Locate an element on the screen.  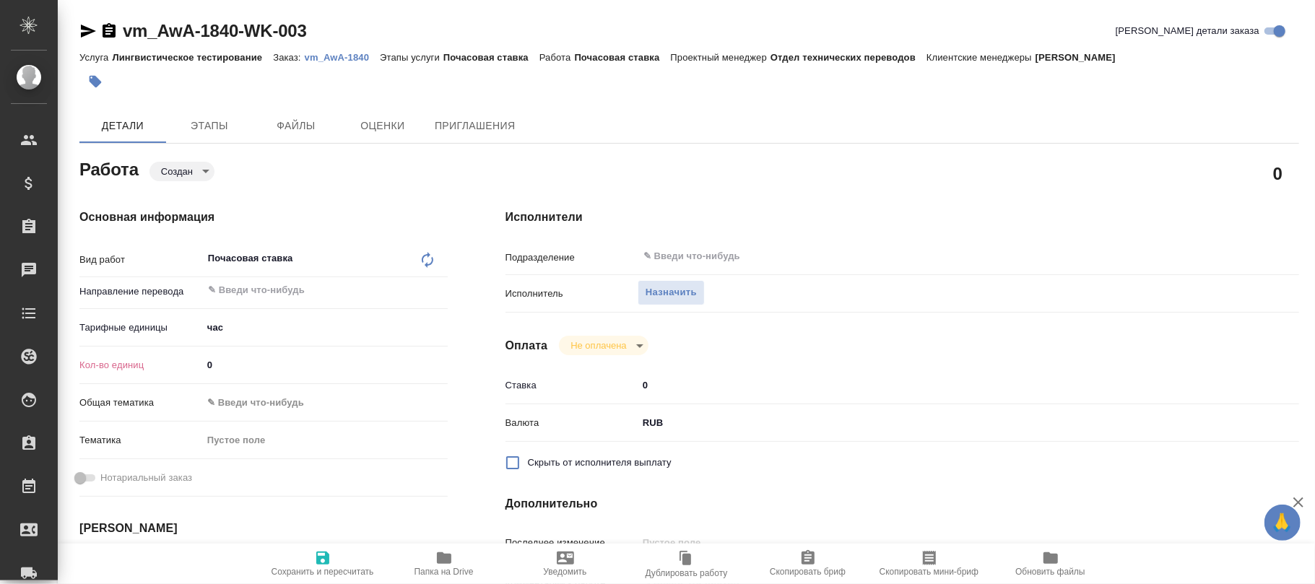
h2: Работа is located at coordinates (109, 168).